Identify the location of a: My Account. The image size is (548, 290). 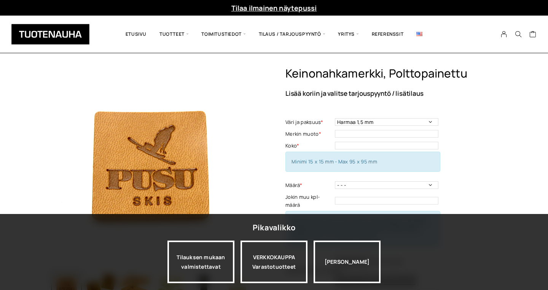
(504, 34).